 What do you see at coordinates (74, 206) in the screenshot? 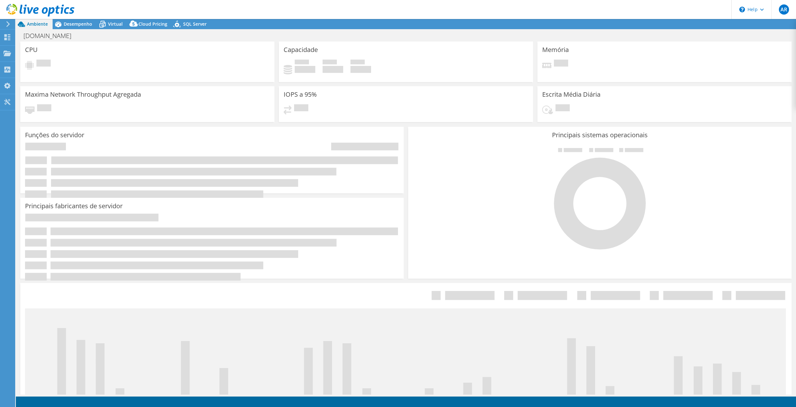
I see `h3: Principais fabricantes de servidor` at bounding box center [74, 206].